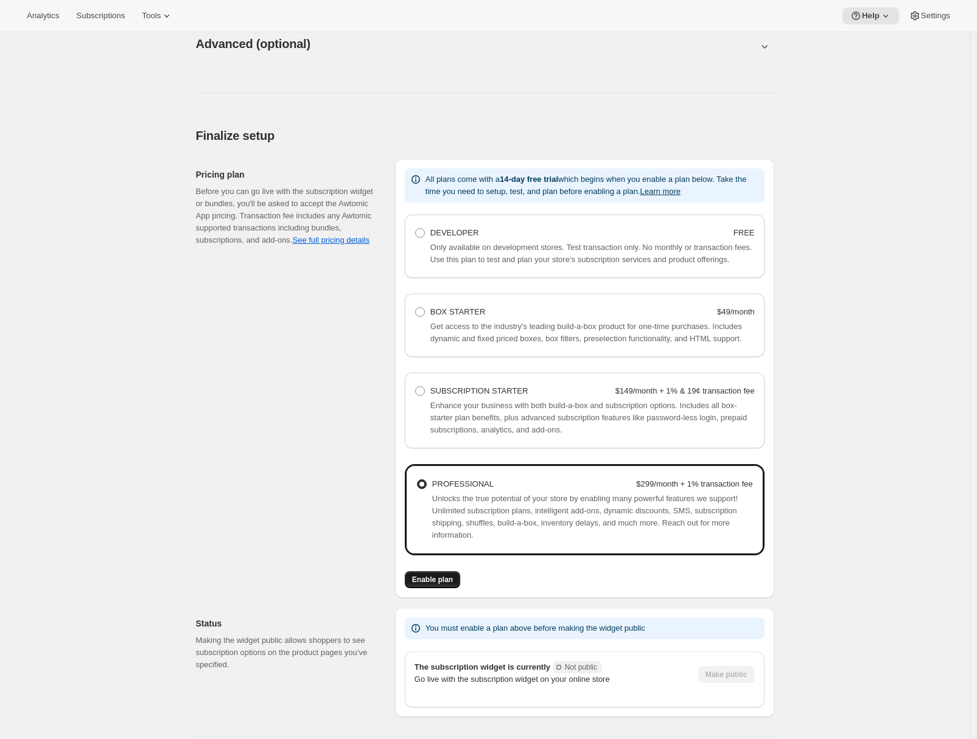 This screenshot has height=739, width=977. Describe the element at coordinates (253, 44) in the screenshot. I see `span: Advanced (optional)` at that location.